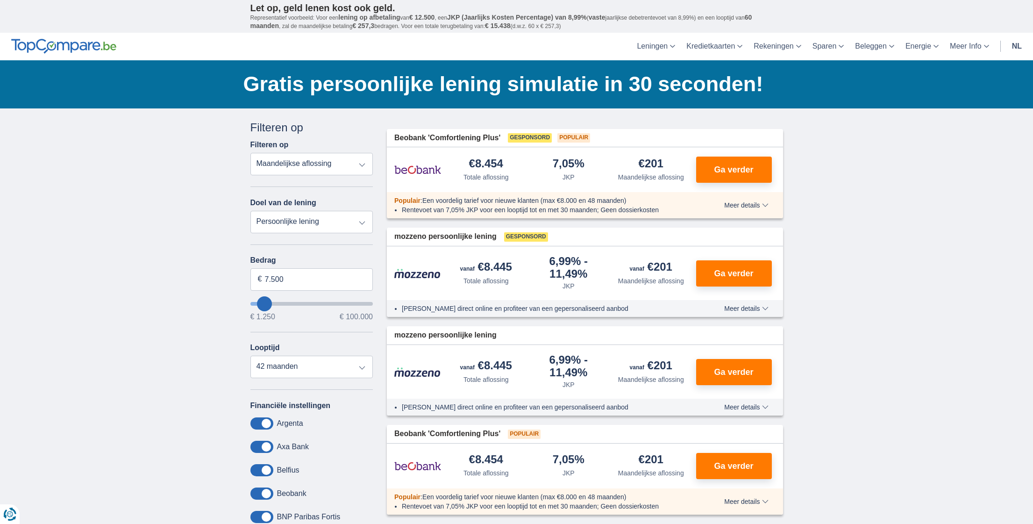 This screenshot has height=524, width=1033. What do you see at coordinates (828, 46) in the screenshot?
I see `a: Sparen` at bounding box center [828, 46].